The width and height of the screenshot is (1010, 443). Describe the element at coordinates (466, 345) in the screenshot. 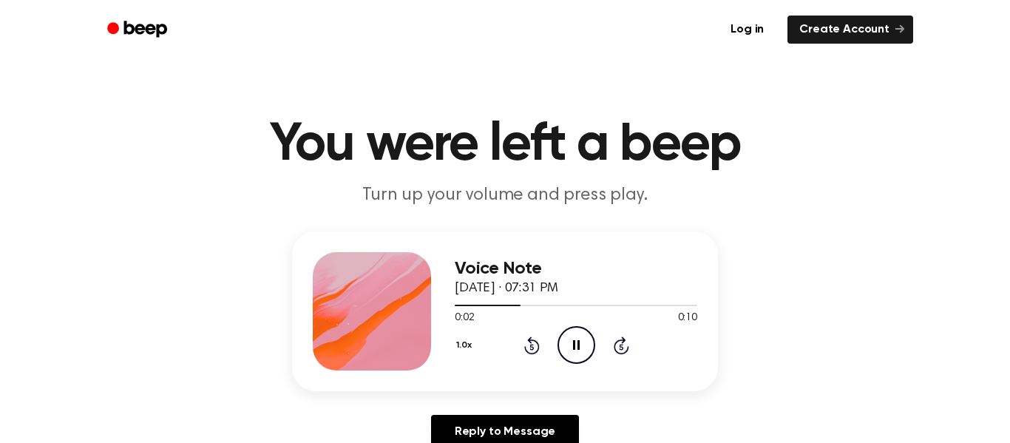

I see `button: 1.0x` at that location.